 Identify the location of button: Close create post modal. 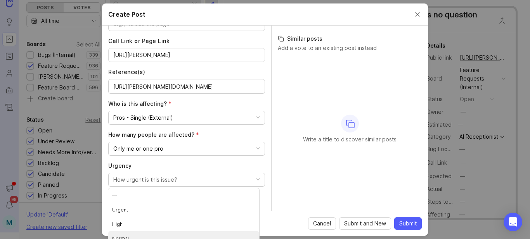
(417, 14).